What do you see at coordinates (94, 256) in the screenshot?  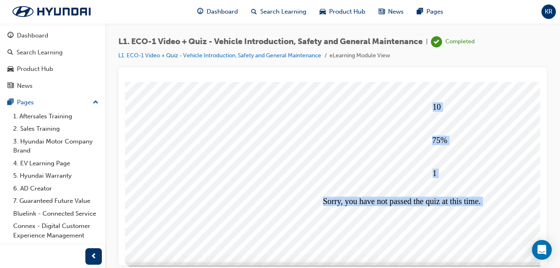 I see `span: prev-icon` at bounding box center [94, 256].